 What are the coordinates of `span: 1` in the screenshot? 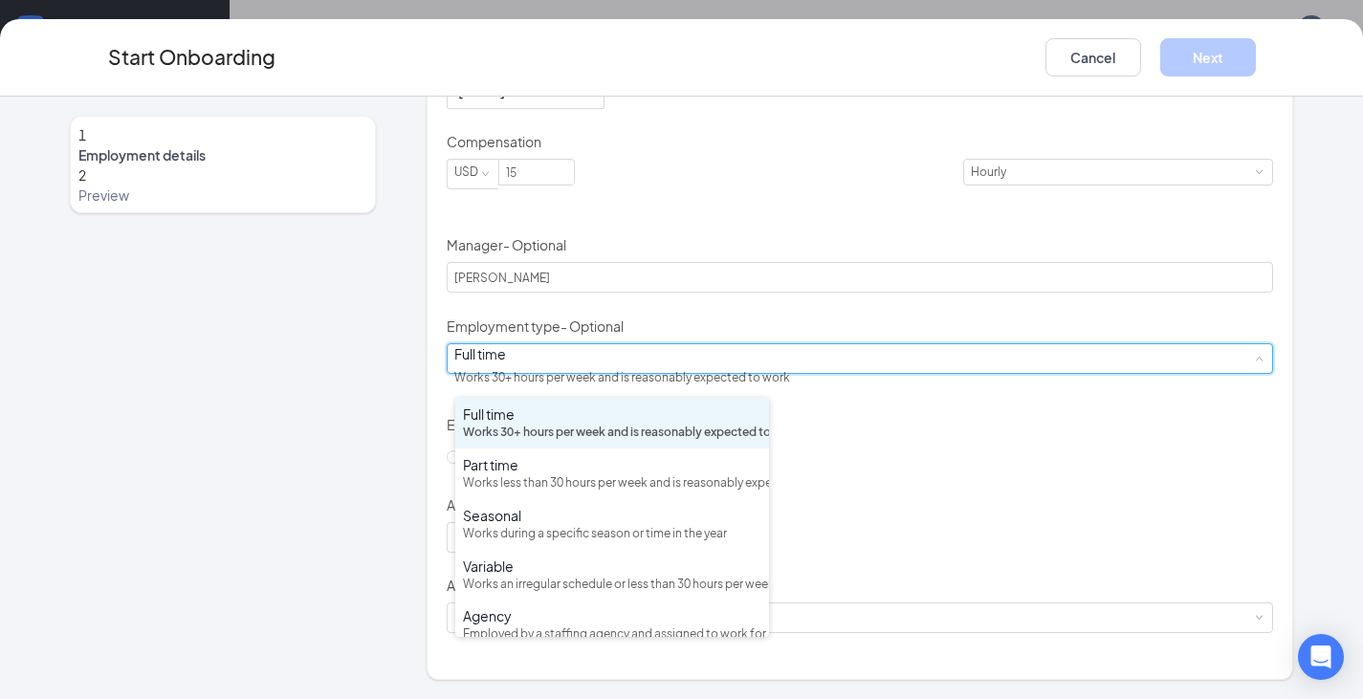 It's located at (82, 135).